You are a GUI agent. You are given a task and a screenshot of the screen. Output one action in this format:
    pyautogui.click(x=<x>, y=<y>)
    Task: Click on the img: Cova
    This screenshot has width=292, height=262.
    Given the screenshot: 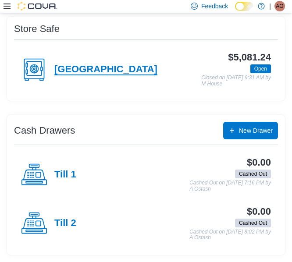 What is the action you would take?
    pyautogui.click(x=37, y=6)
    